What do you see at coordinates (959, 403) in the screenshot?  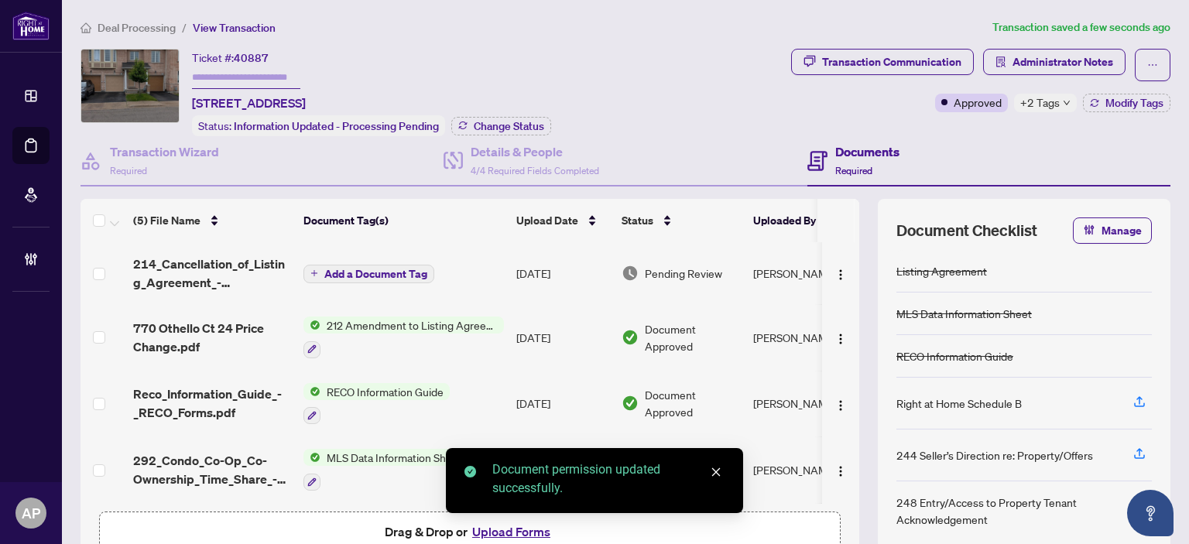 I see `div: Right at Home Schedule B` at bounding box center [959, 403].